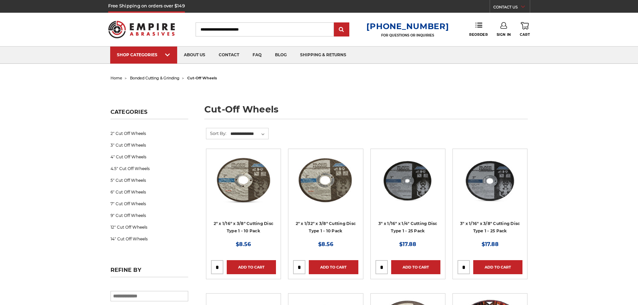 This screenshot has height=305, width=638. Describe the element at coordinates (478, 35) in the screenshot. I see `span: Reorder` at that location.